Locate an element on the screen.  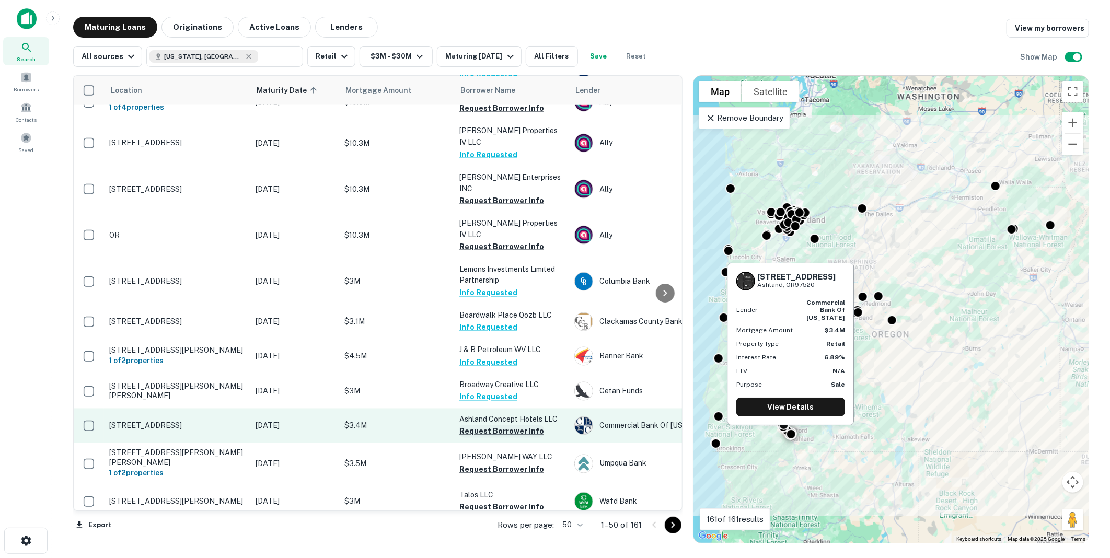
p: $4.5M is located at coordinates (396, 356).